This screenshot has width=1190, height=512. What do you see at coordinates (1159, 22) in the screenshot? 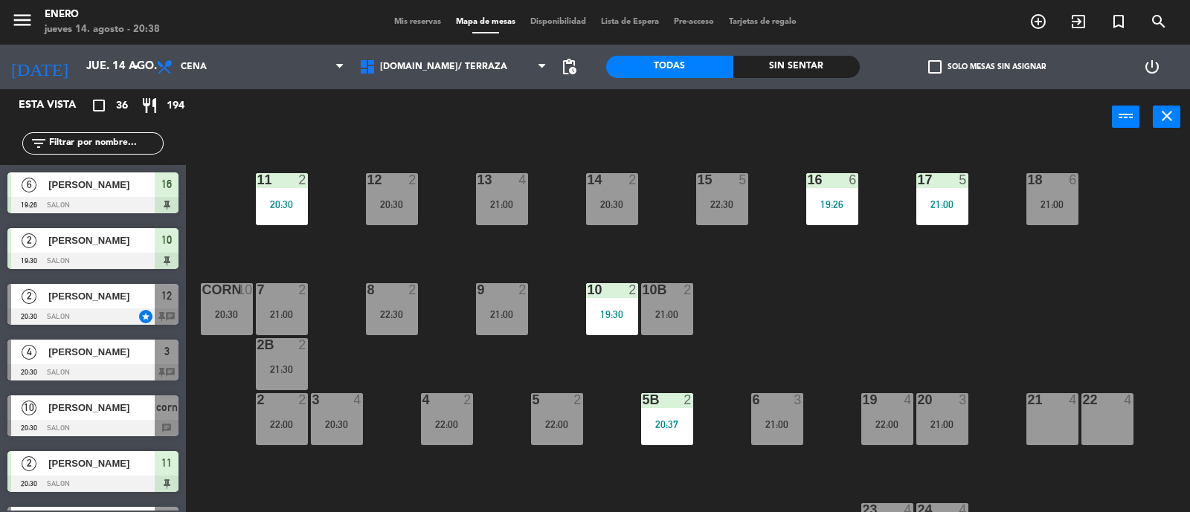
I see `i: search` at bounding box center [1159, 22].